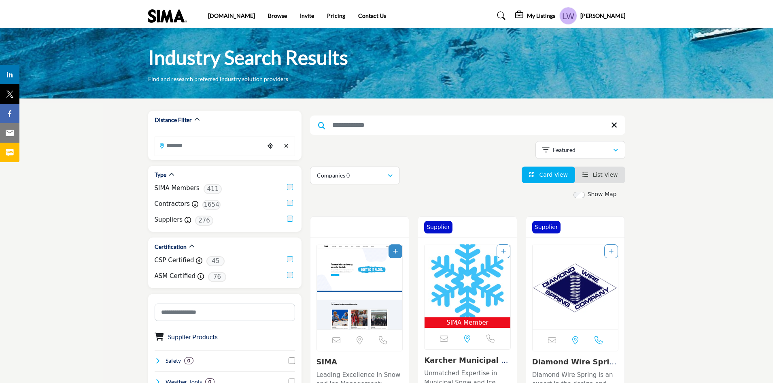 The image size is (773, 383). What do you see at coordinates (213, 189) in the screenshot?
I see `span: 411` at bounding box center [213, 189].